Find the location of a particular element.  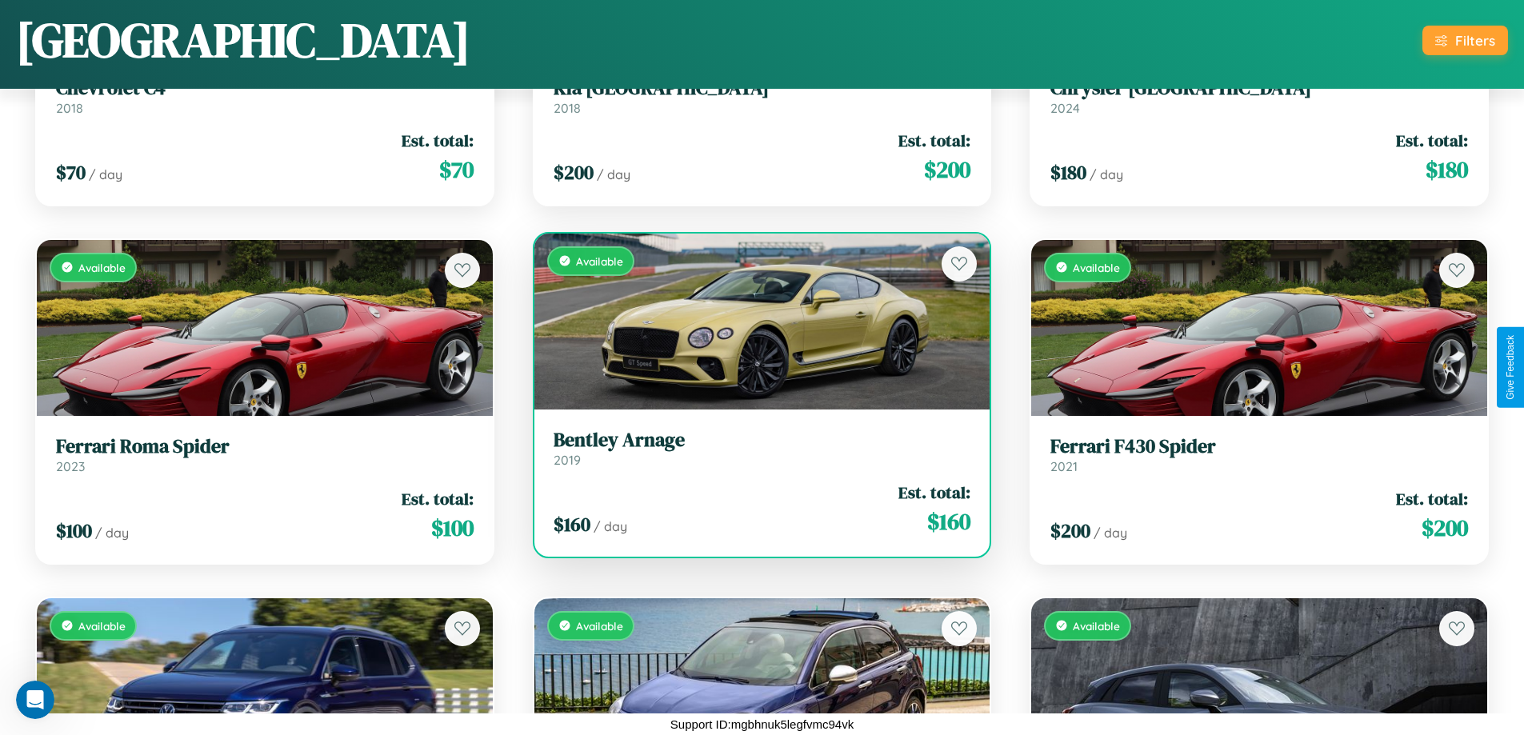

a: Chevrolet C42018 is located at coordinates (265, 96).